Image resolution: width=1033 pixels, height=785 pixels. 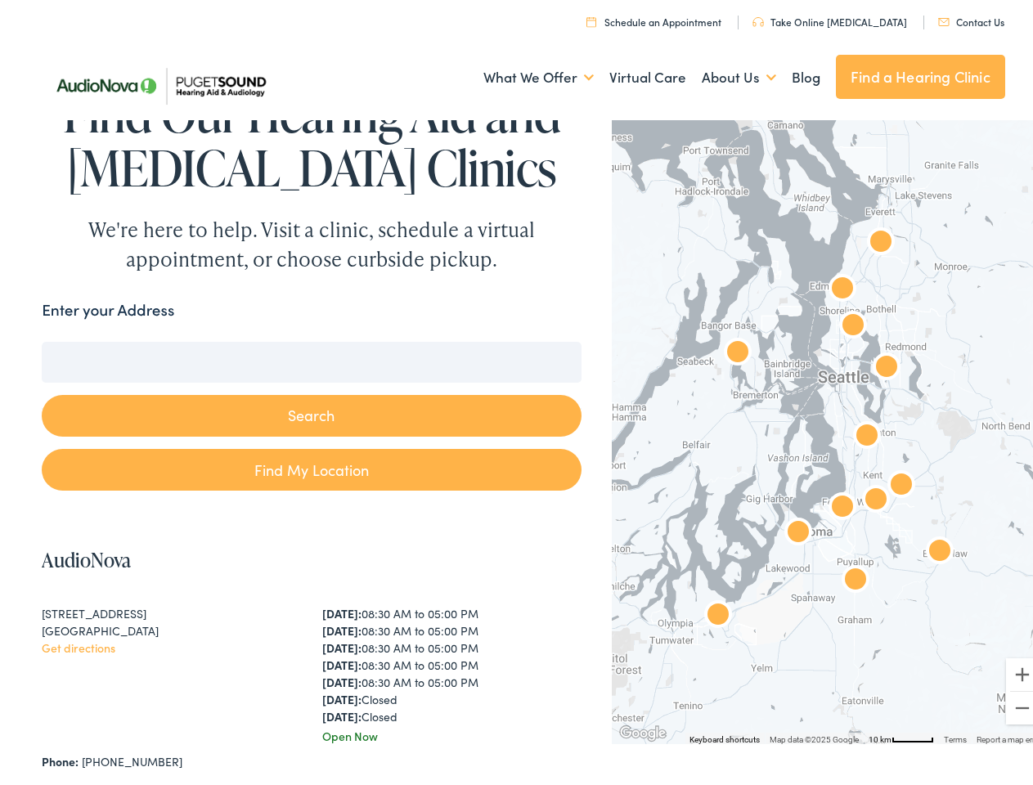 What do you see at coordinates (814, 734) in the screenshot?
I see `span: Map data ©2025 Google` at bounding box center [814, 734].